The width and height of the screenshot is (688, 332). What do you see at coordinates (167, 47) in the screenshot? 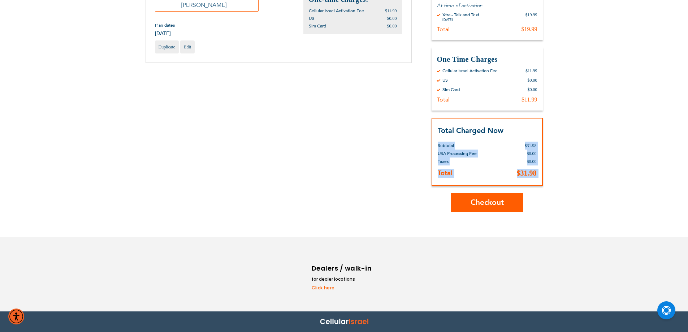
I see `span: Duplicate` at bounding box center [167, 47].